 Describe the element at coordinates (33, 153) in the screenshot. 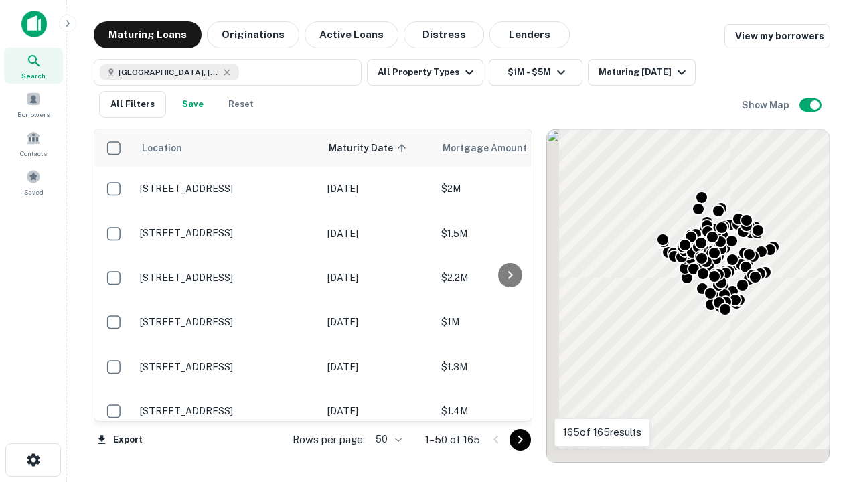

I see `span: Contacts` at that location.